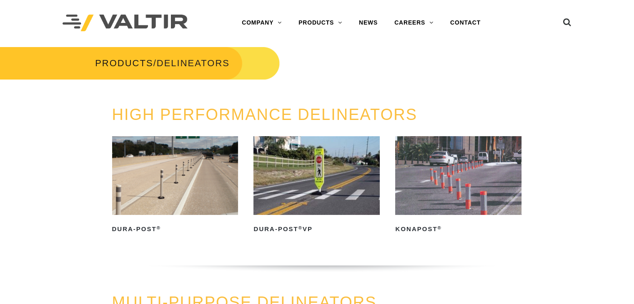 The height and width of the screenshot is (304, 634). Describe the element at coordinates (368, 23) in the screenshot. I see `a: NEWS` at that location.